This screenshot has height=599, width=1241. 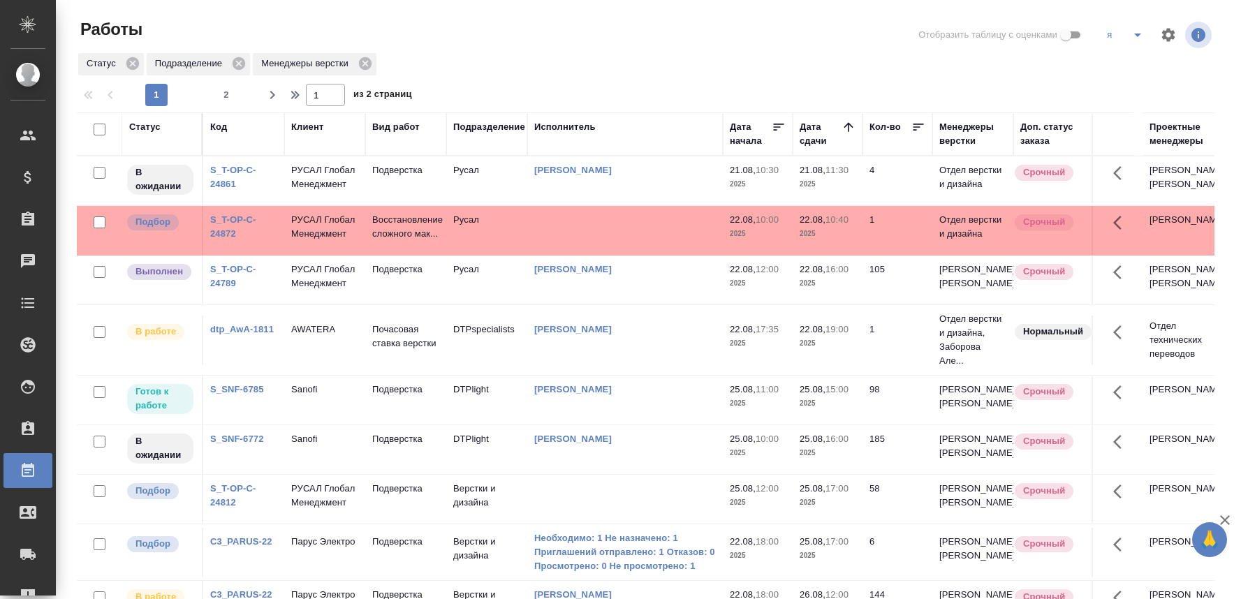 What do you see at coordinates (767, 170) in the screenshot?
I see `p: 10:30` at bounding box center [767, 170].